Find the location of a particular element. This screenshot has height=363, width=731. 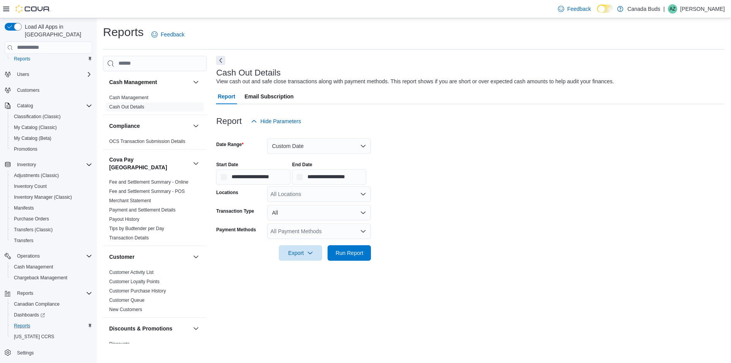

span: Promotions is located at coordinates (51, 149).